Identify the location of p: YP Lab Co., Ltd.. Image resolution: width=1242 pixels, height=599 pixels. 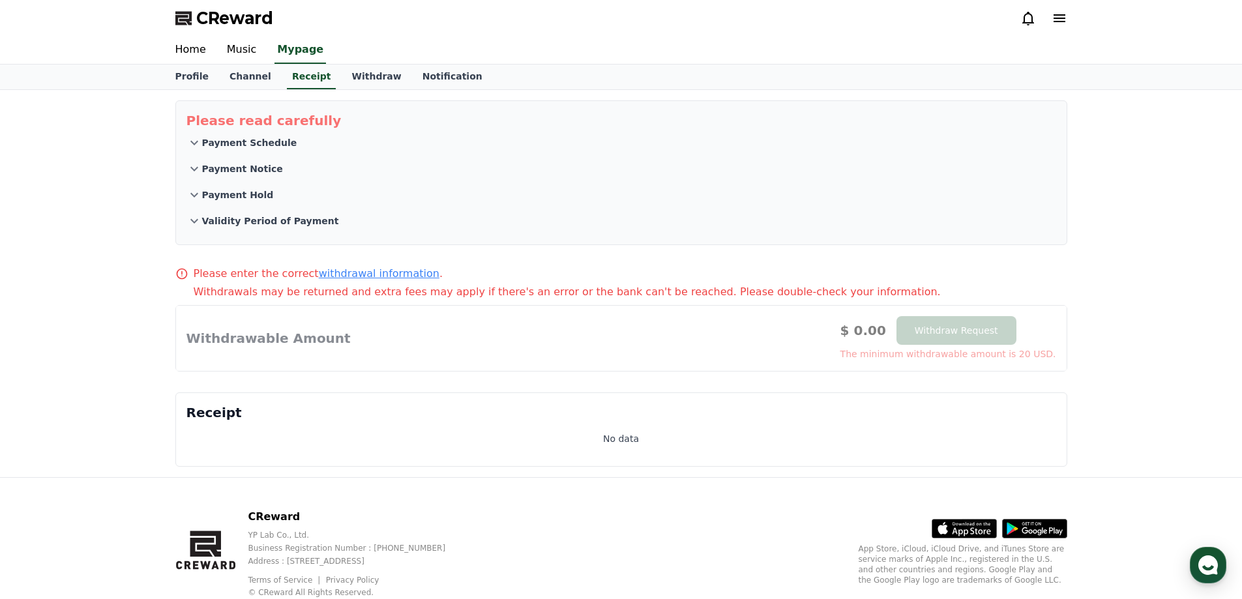
(357, 535).